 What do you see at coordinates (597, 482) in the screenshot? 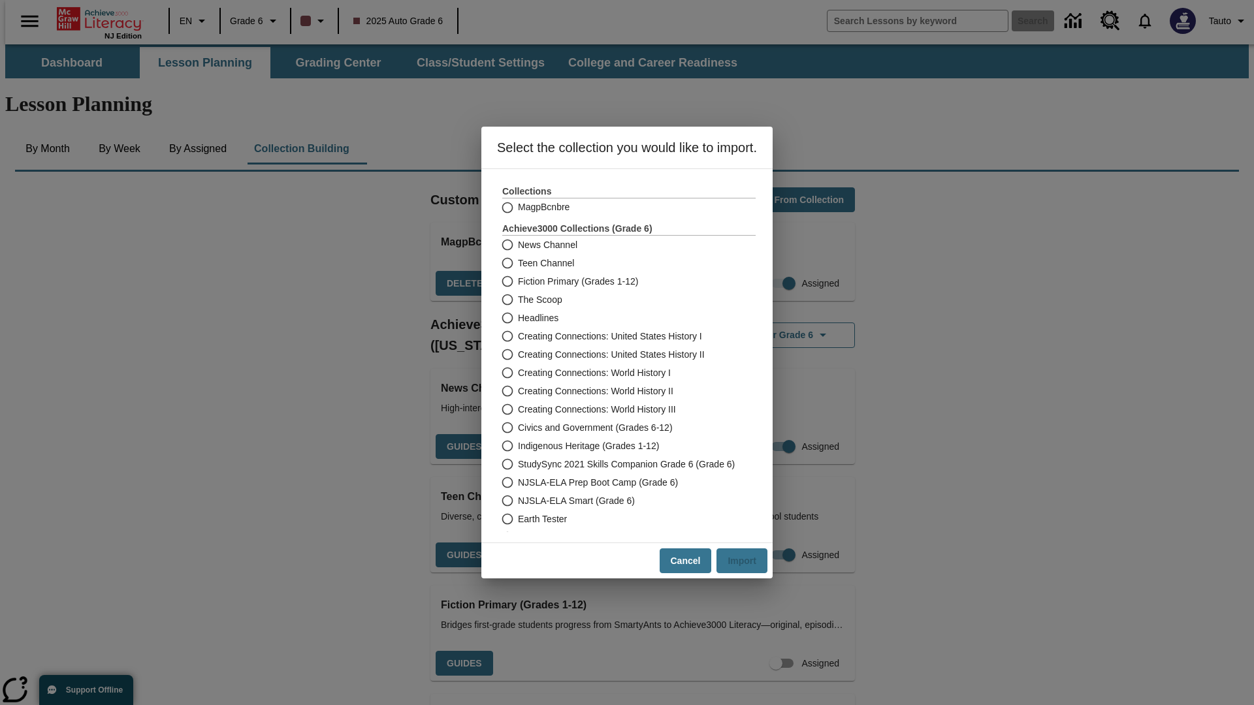
I see `span: NJSLA-ELA Prep Boot Camp (Grade 6)` at bounding box center [597, 482].